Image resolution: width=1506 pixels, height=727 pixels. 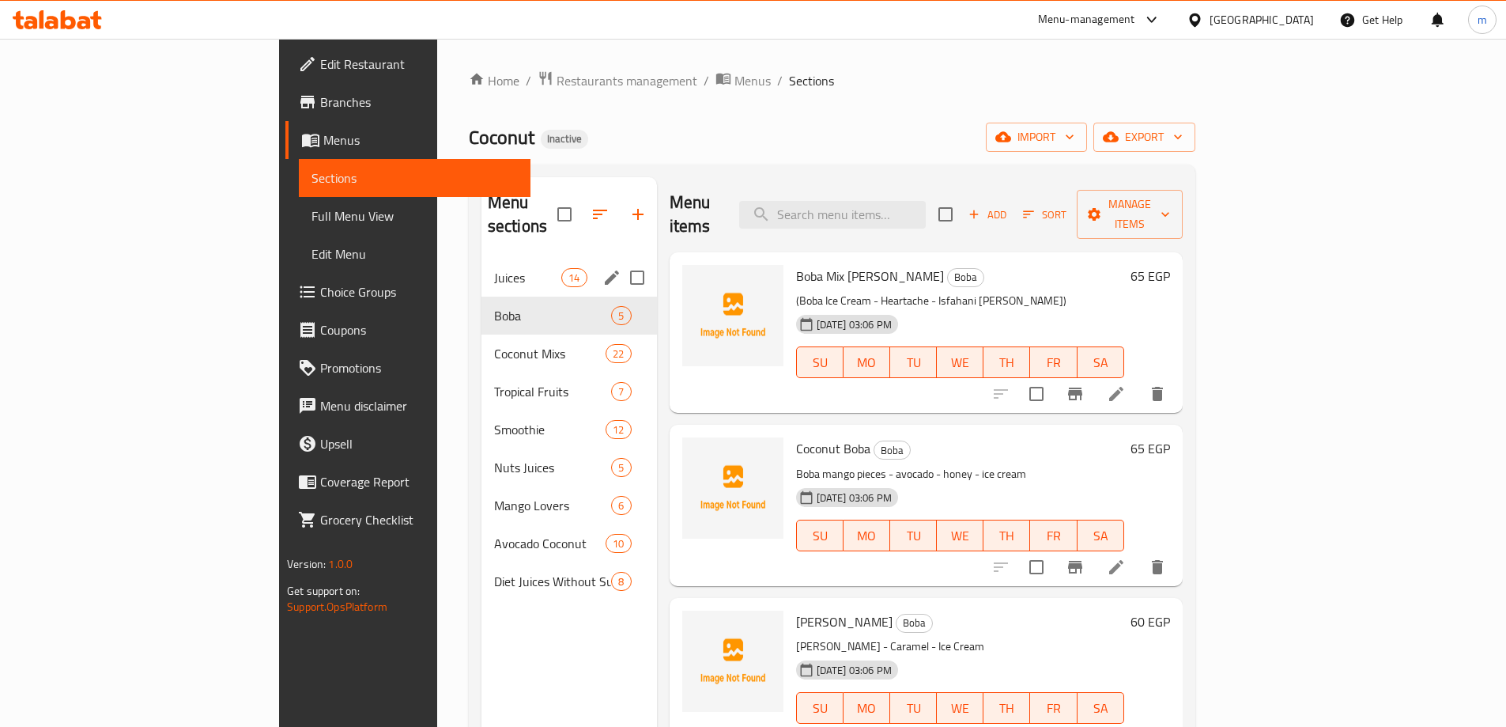 I want to click on a: Restaurants management, so click(x=618, y=81).